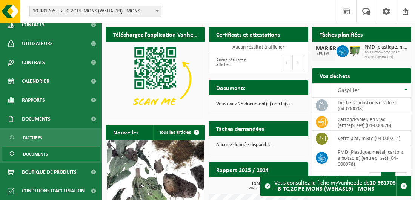 This screenshot has width=415, height=200. I want to click on div: Vous consultez la fiche myVanheede de, so click(335, 186).